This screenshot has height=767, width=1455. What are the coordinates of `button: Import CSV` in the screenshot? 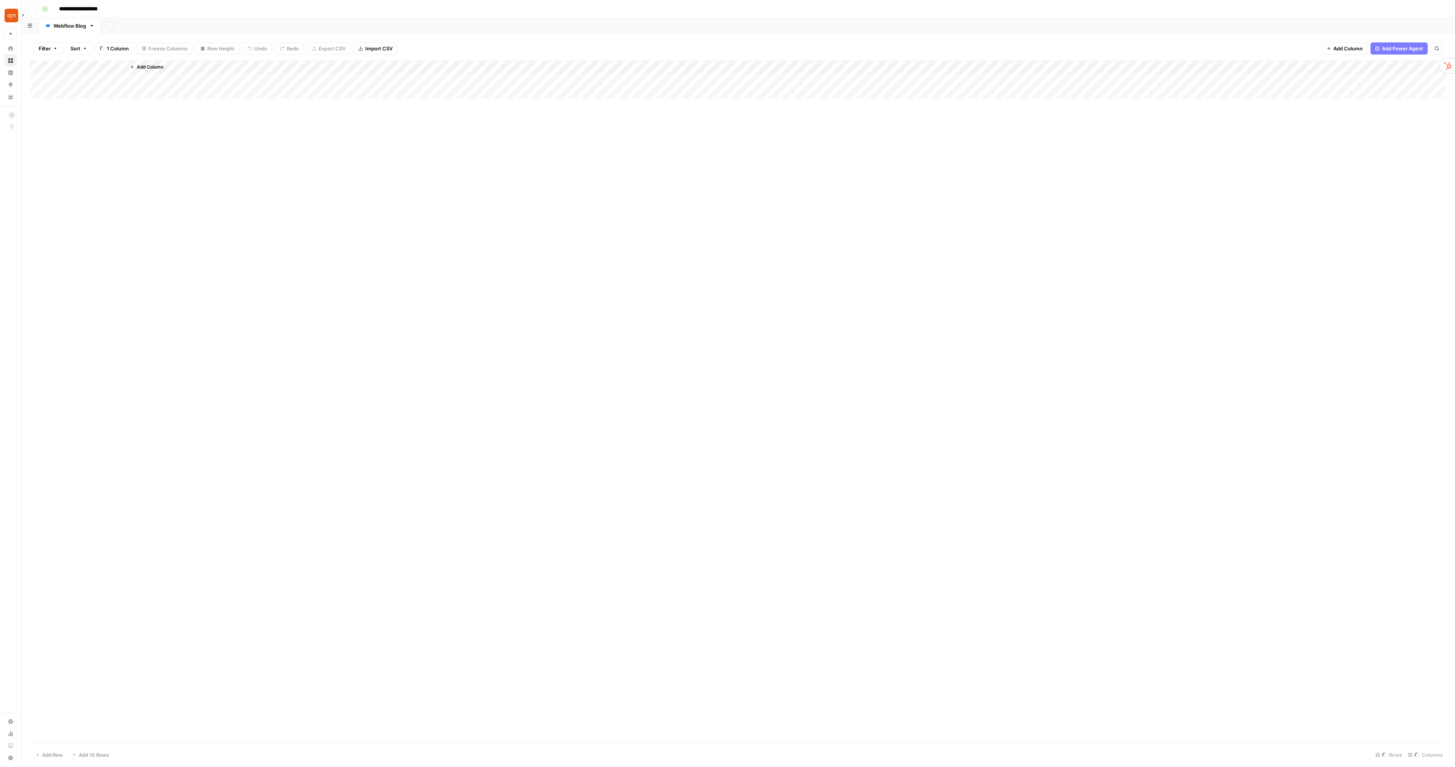 It's located at (375, 48).